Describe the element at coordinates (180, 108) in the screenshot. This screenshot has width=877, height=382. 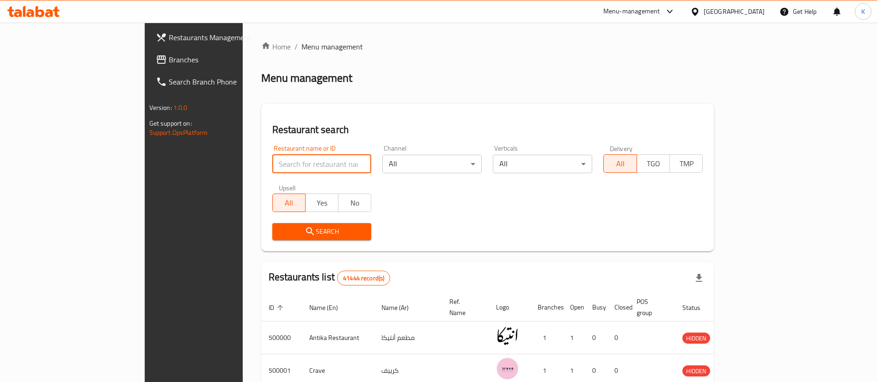
I see `span: 1.0.0` at that location.